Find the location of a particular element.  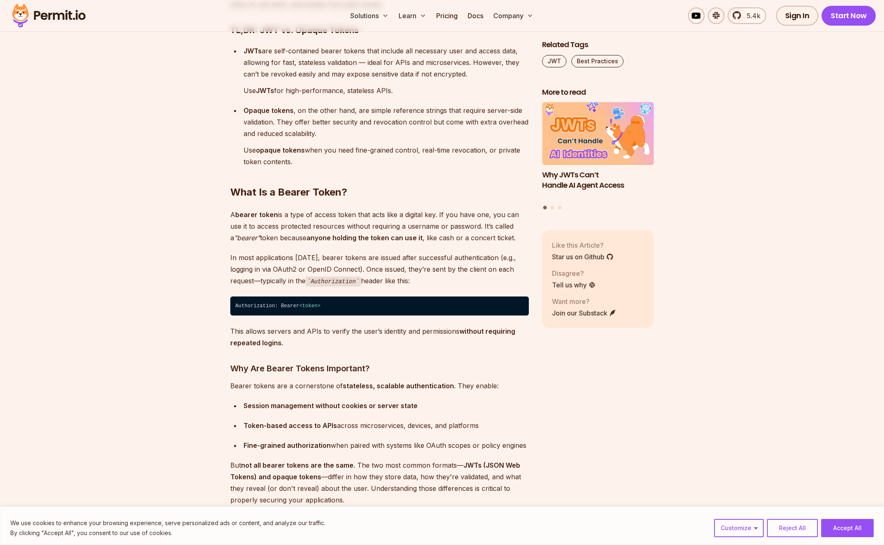

strong: opaque tokens is located at coordinates (280, 150).